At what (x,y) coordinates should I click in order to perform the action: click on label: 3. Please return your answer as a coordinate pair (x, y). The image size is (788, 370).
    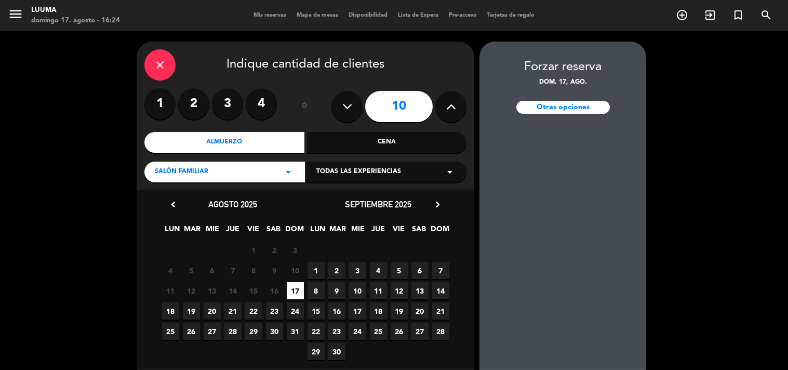
    Looking at the image, I should click on (228, 104).